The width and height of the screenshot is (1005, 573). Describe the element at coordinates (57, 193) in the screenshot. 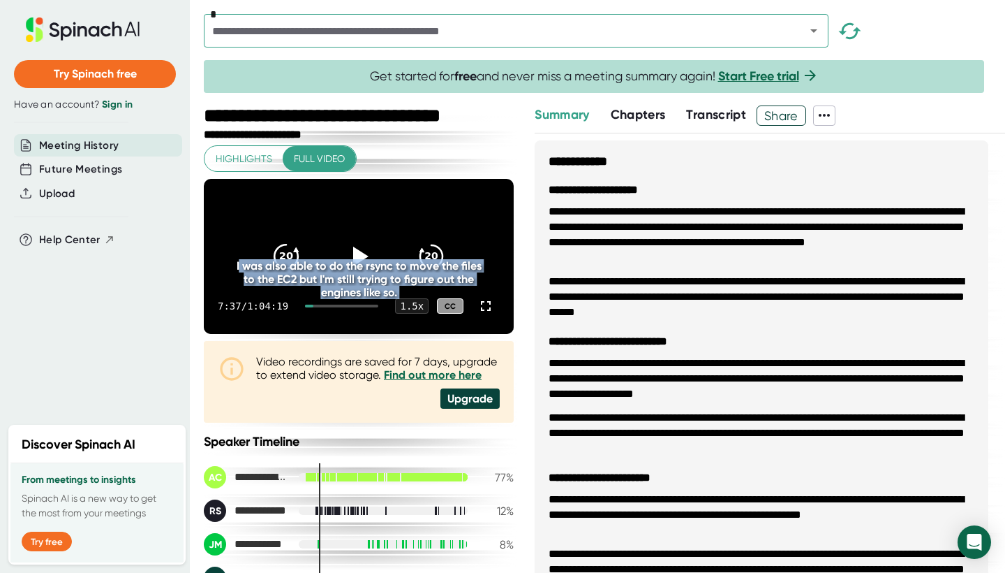

I see `span: Upload` at that location.